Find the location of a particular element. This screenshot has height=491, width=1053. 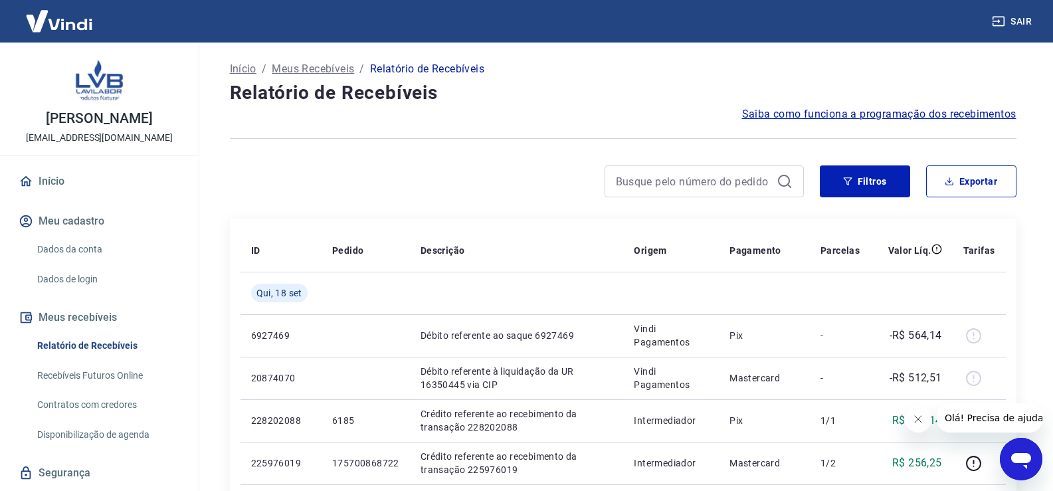

p: Tarifas is located at coordinates (979, 250).